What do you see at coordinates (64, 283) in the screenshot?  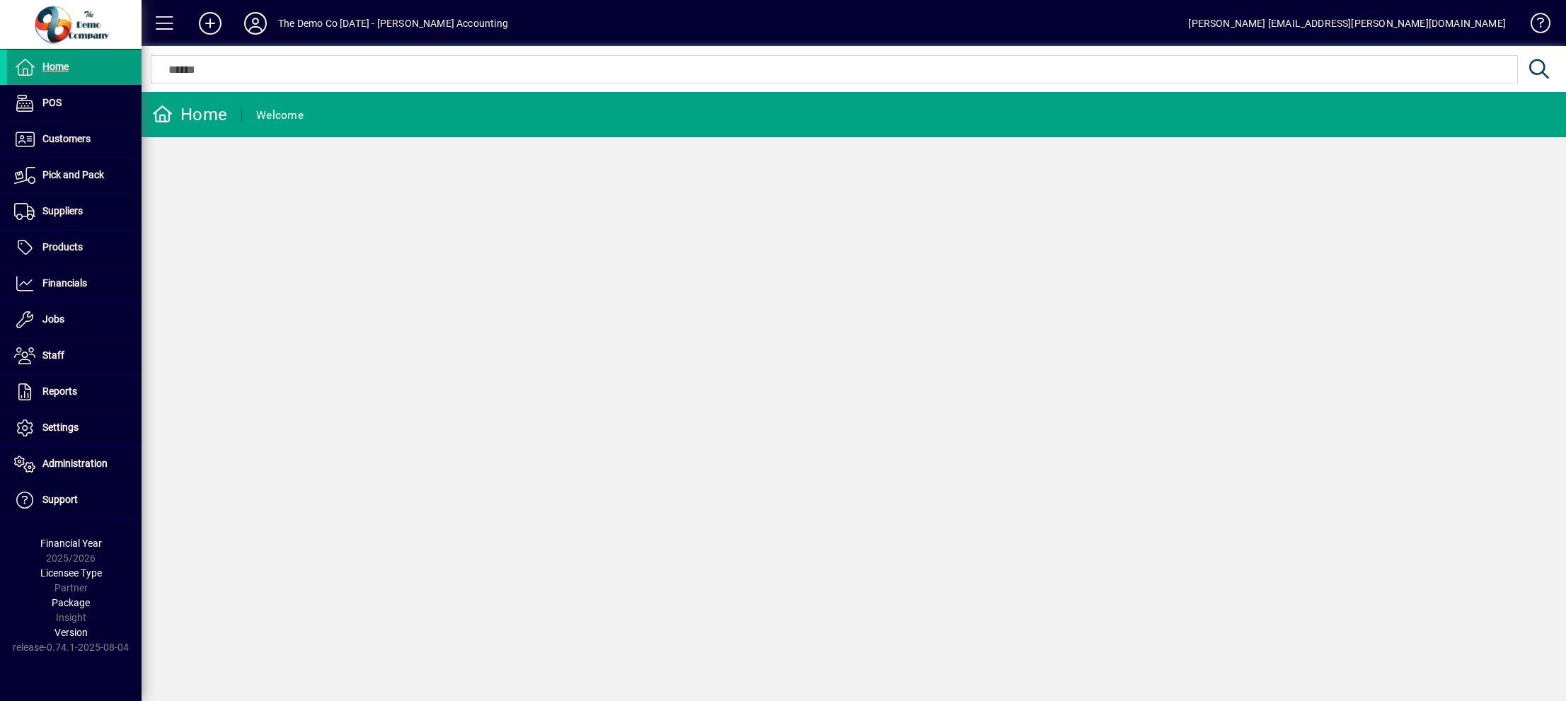 I see `span: Financials` at bounding box center [64, 283].